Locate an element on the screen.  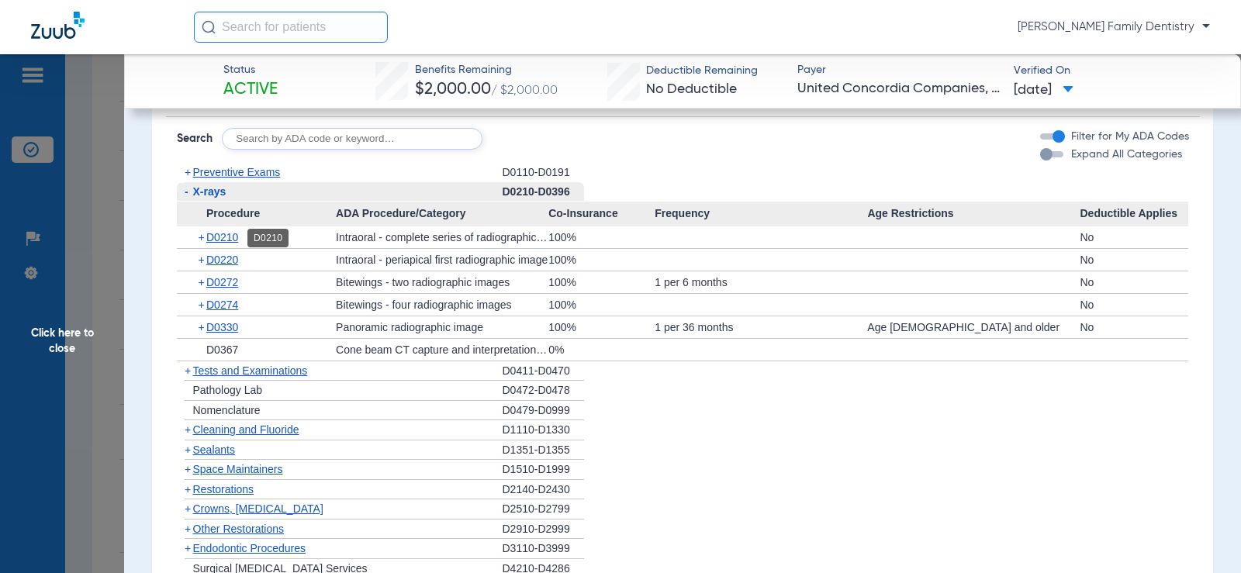
span: Preventive Exams is located at coordinates (237, 172).